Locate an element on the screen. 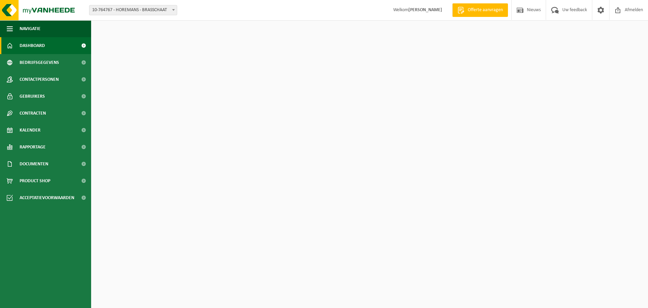 The width and height of the screenshot is (648, 308). span: Documenten is located at coordinates (34, 164).